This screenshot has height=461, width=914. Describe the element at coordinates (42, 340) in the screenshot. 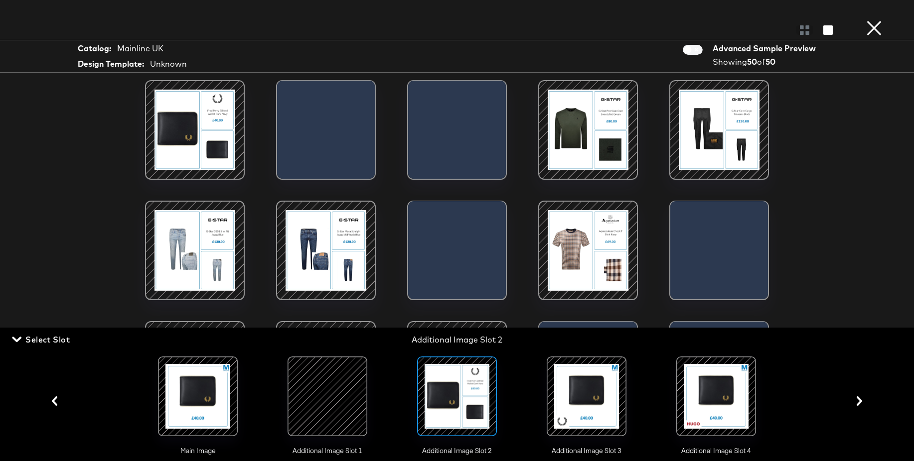

I see `button: Select Slot` at that location.